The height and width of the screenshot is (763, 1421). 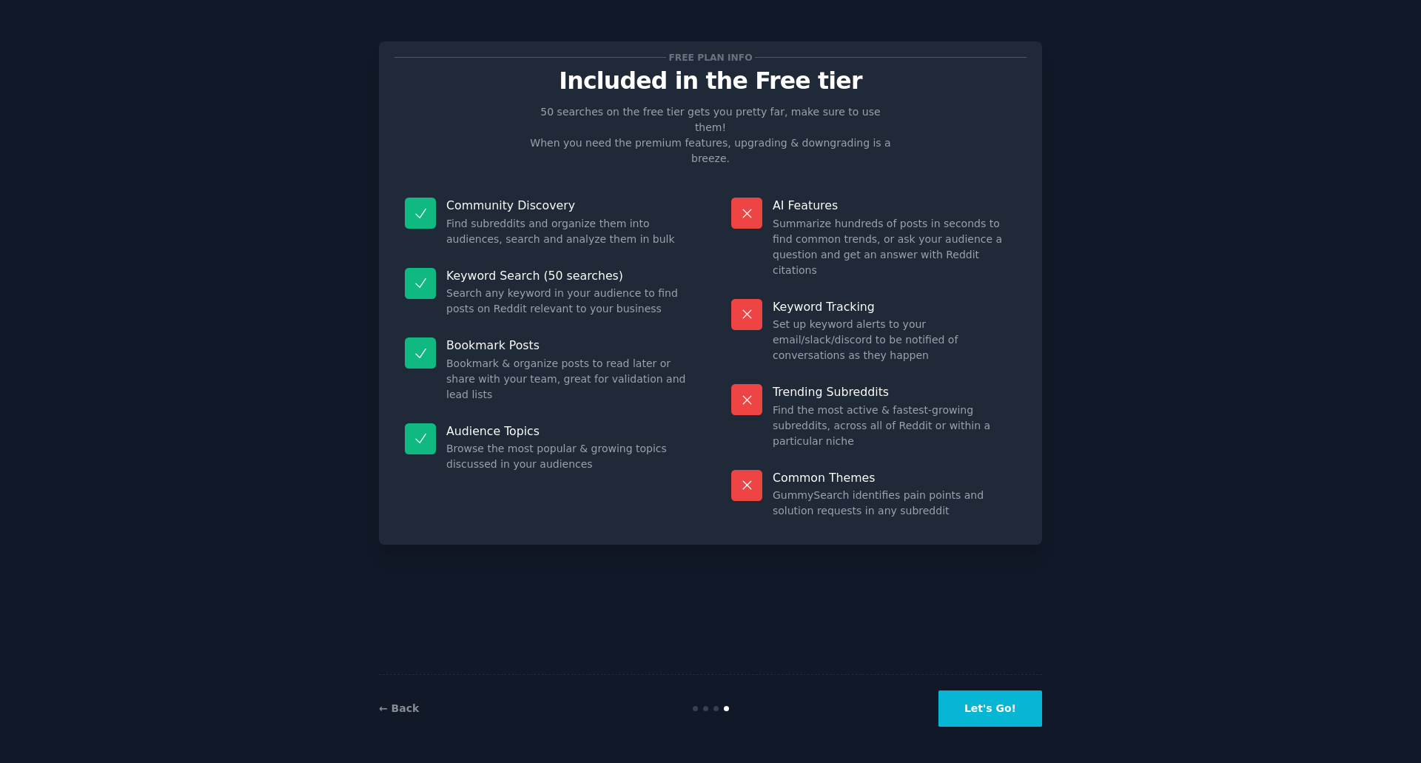 What do you see at coordinates (399, 708) in the screenshot?
I see `a: ← Back` at bounding box center [399, 708].